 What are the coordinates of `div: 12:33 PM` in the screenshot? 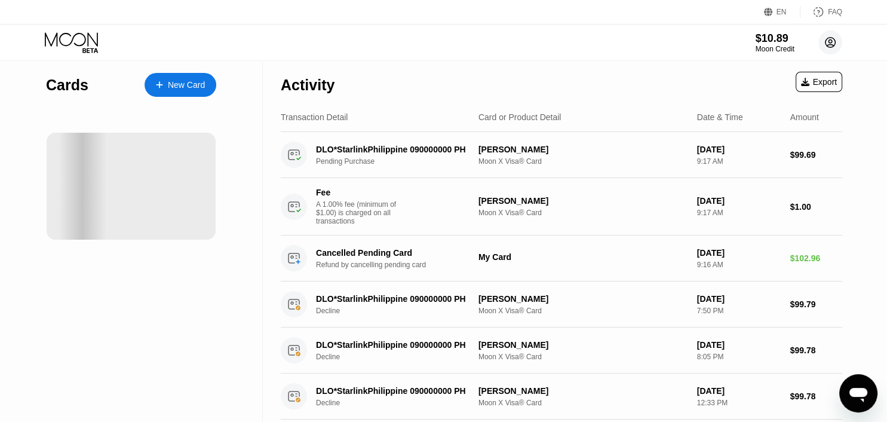 It's located at (739, 403).